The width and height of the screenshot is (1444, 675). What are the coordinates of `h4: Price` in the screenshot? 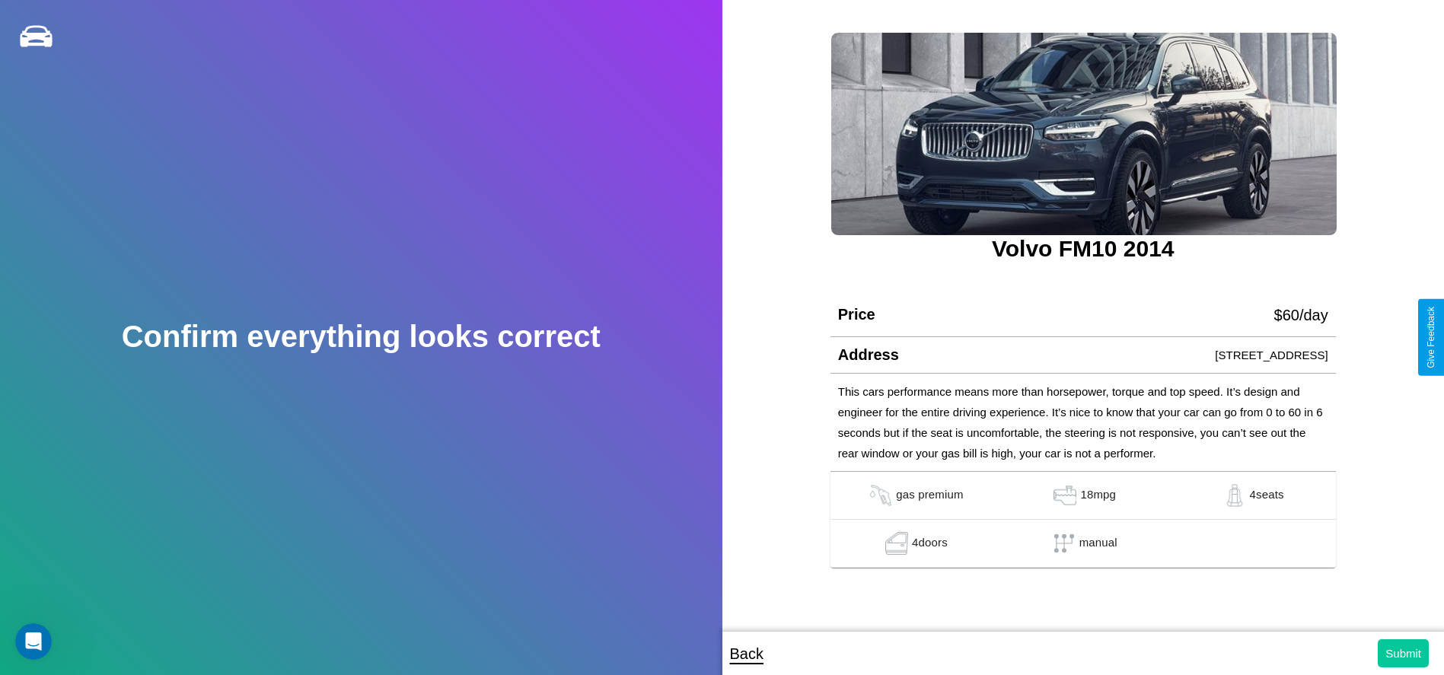 It's located at (856, 314).